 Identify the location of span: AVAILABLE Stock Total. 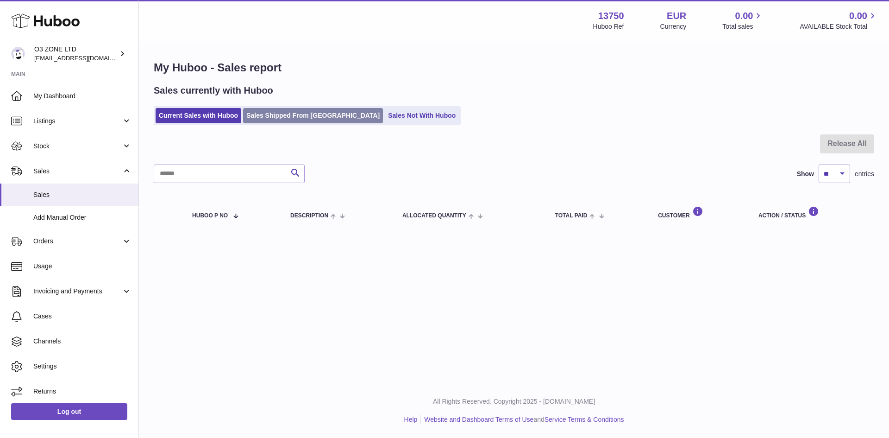
(839, 26).